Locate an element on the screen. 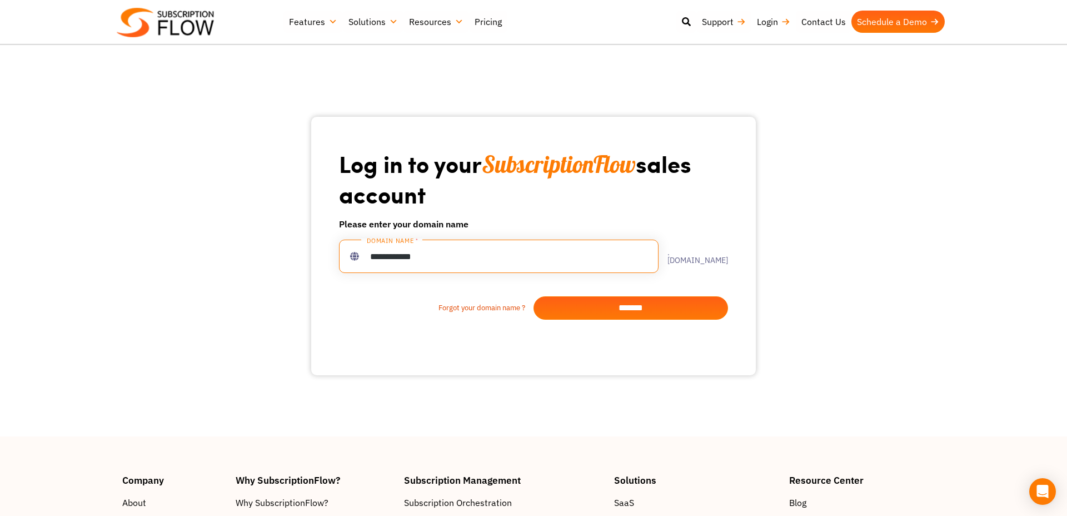  a: Solutions is located at coordinates (373, 22).